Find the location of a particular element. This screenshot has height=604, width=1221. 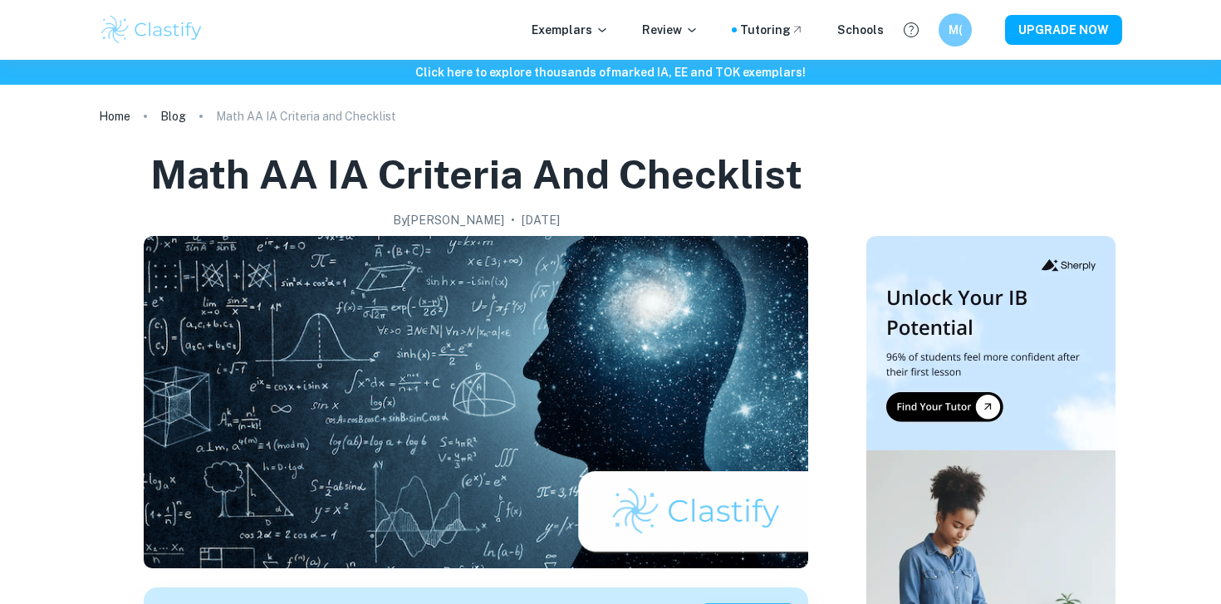

a: Home is located at coordinates (115, 116).